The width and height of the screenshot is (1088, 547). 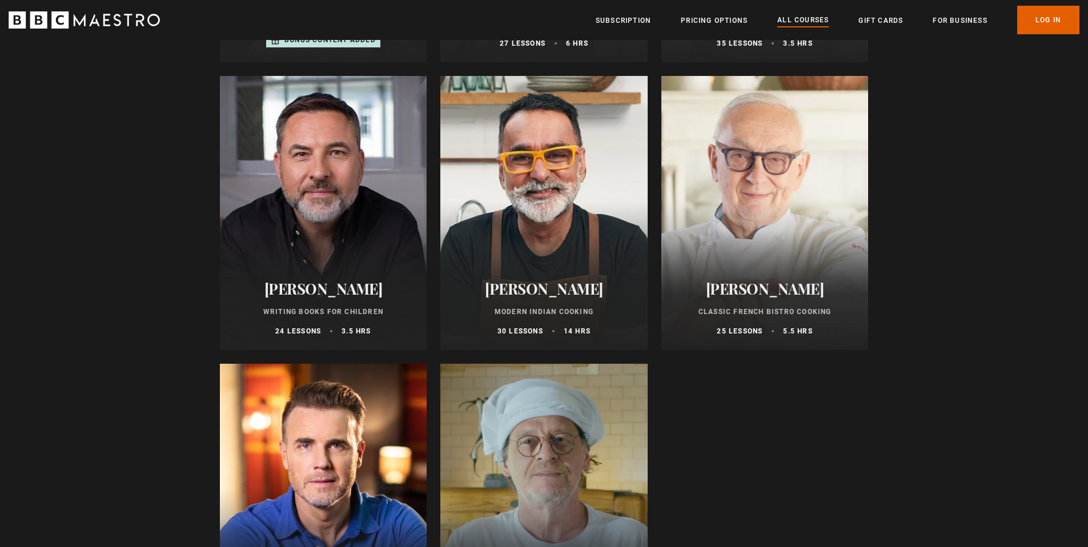 I want to click on a: All Courses, so click(x=803, y=21).